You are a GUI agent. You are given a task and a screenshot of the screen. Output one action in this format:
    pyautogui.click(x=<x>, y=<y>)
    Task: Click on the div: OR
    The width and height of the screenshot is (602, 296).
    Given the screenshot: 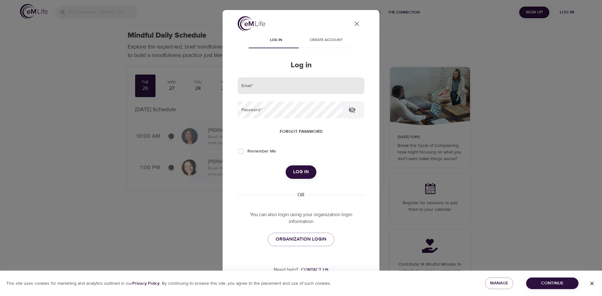 What is the action you would take?
    pyautogui.click(x=301, y=195)
    